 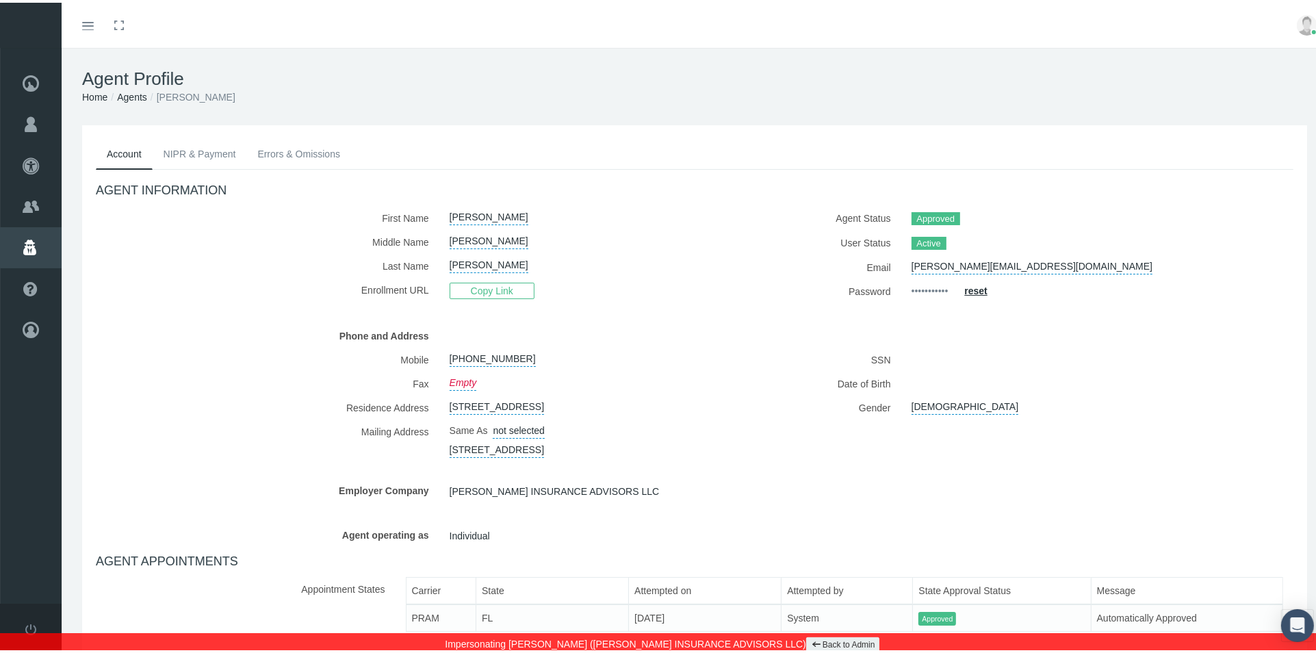 I want to click on a: Home, so click(x=94, y=94).